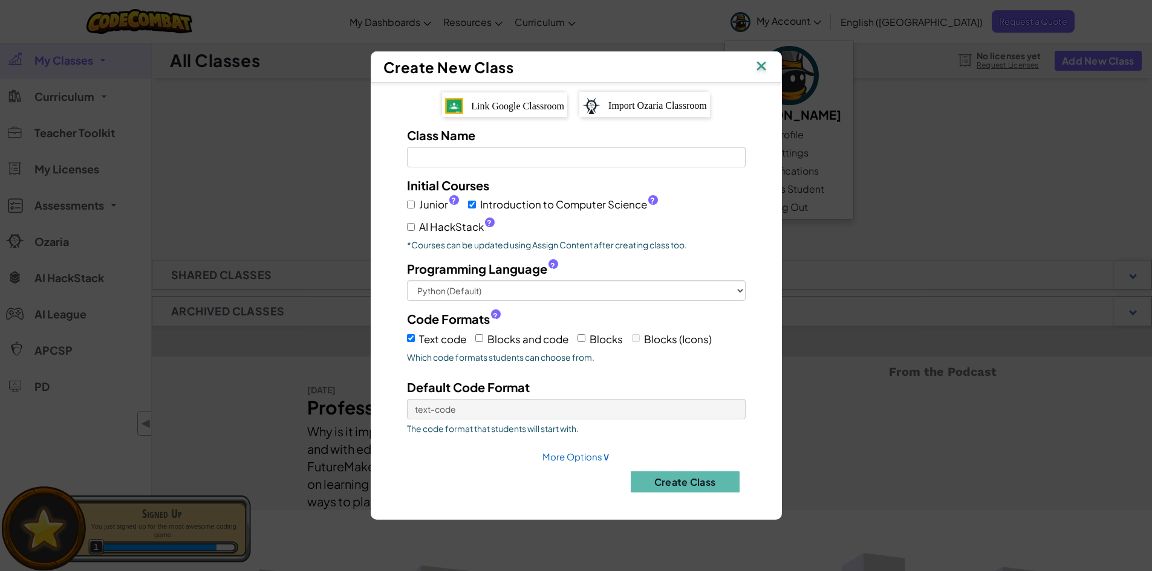 This screenshot has height=571, width=1152. I want to click on span: Junior, so click(439, 204).